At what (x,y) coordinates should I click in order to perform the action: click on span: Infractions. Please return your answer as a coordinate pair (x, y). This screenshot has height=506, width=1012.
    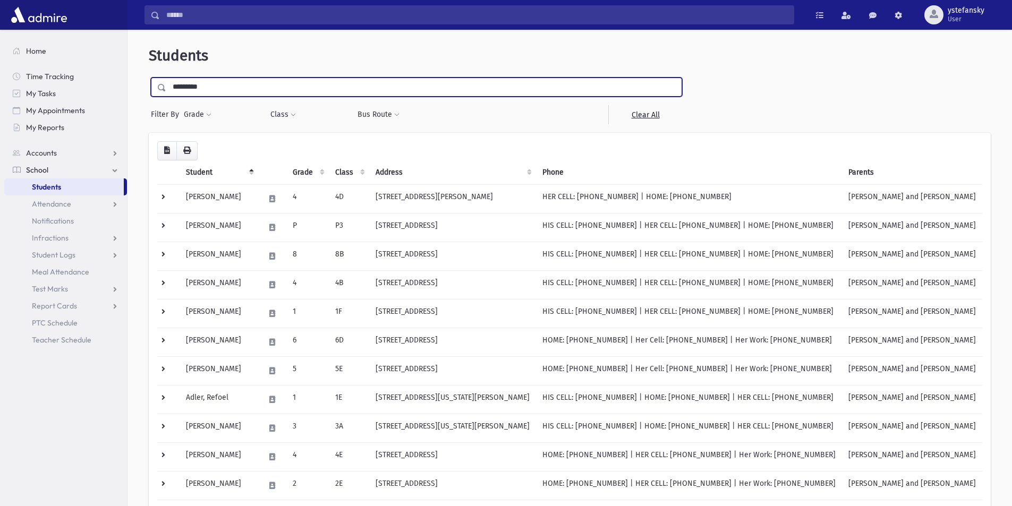
    Looking at the image, I should click on (50, 238).